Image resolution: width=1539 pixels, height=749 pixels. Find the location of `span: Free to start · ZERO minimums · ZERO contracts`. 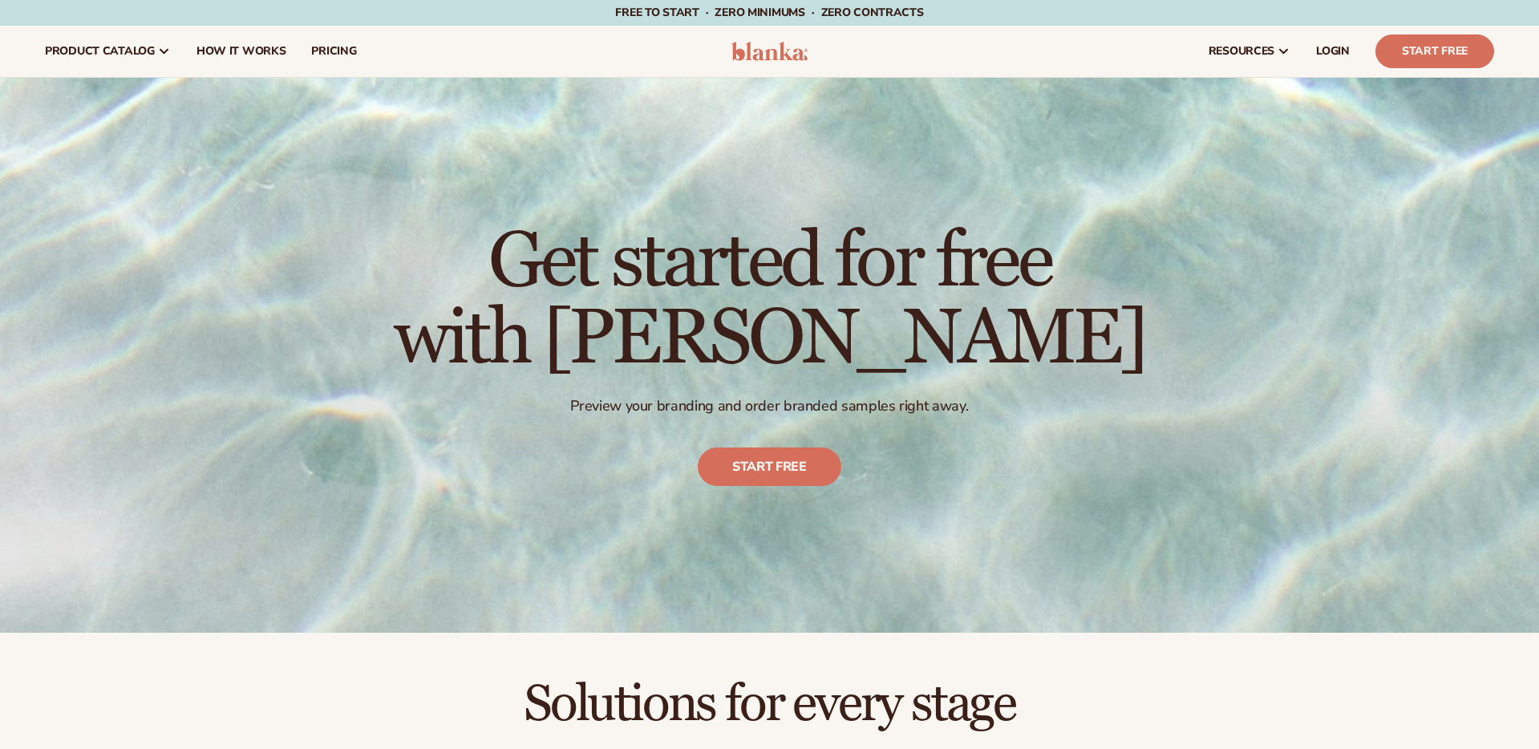

span: Free to start · ZERO minimums · ZERO contracts is located at coordinates (769, 12).